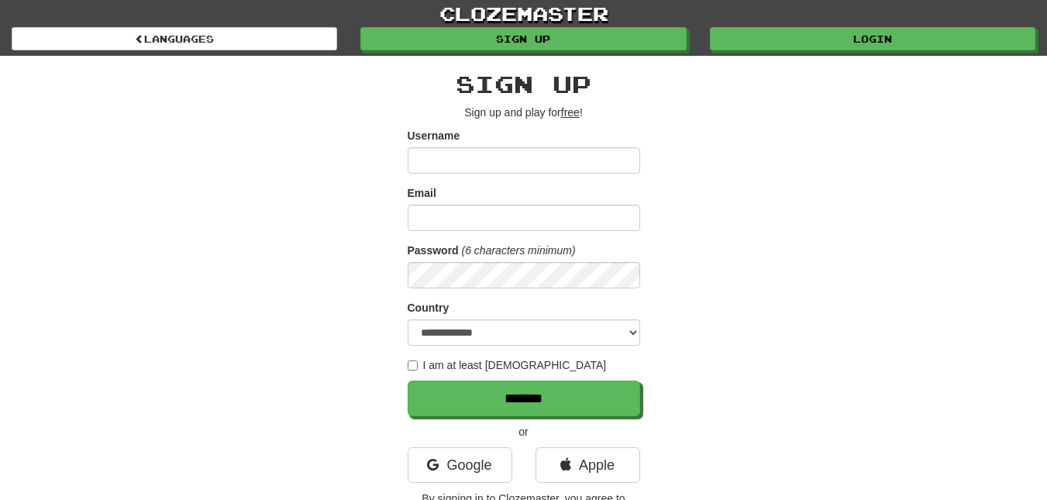  What do you see at coordinates (524, 432) in the screenshot?
I see `p: or` at bounding box center [524, 432].